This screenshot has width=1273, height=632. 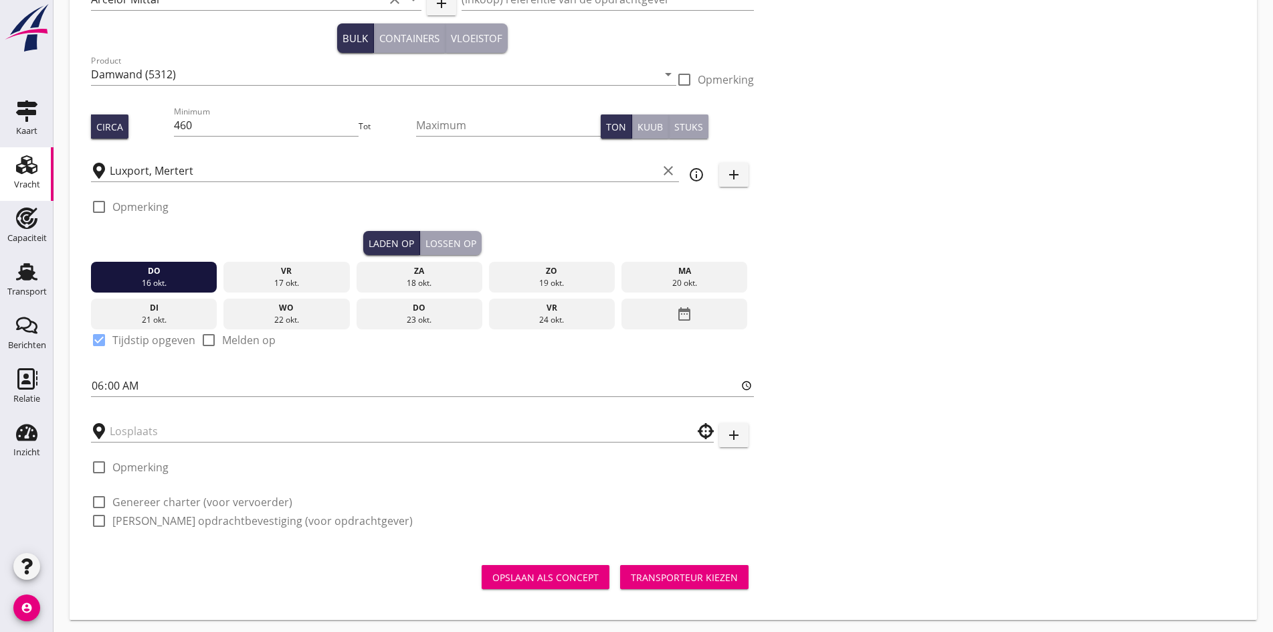 What do you see at coordinates (110, 126) in the screenshot?
I see `div: Circa` at bounding box center [110, 126].